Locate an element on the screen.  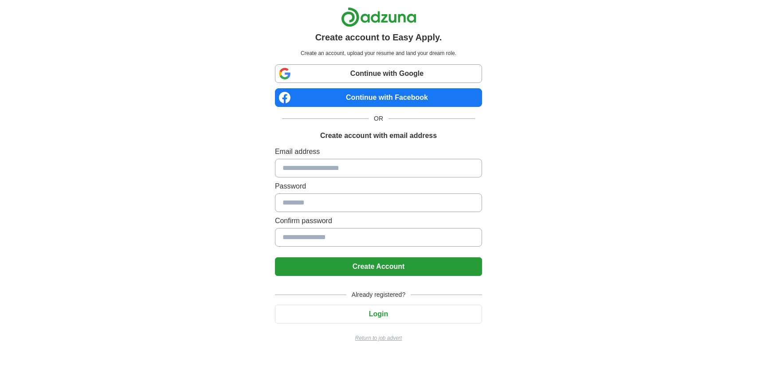
h1: Create account with email address is located at coordinates (378, 136).